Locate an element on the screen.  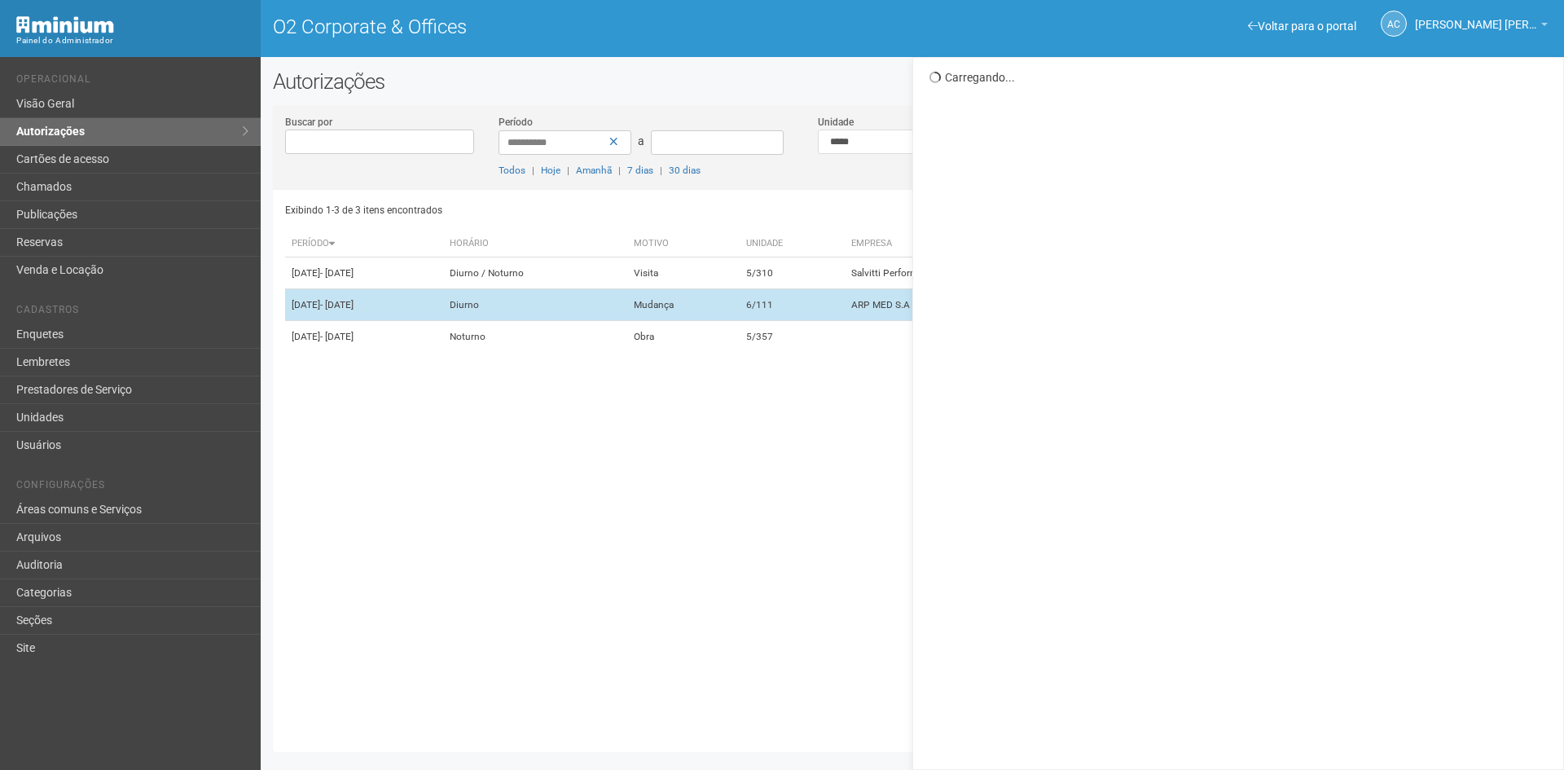
th: Horário is located at coordinates (535, 244).